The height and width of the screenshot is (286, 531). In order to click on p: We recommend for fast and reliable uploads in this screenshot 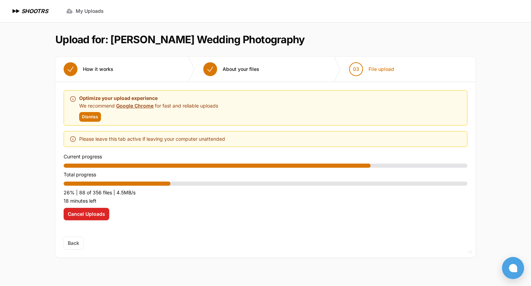, I will do `click(149, 106)`.